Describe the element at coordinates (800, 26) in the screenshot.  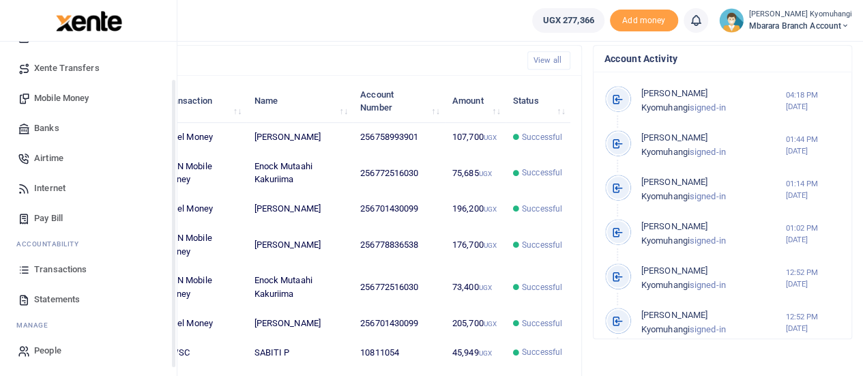
I see `span: Mbarara Branch account` at that location.